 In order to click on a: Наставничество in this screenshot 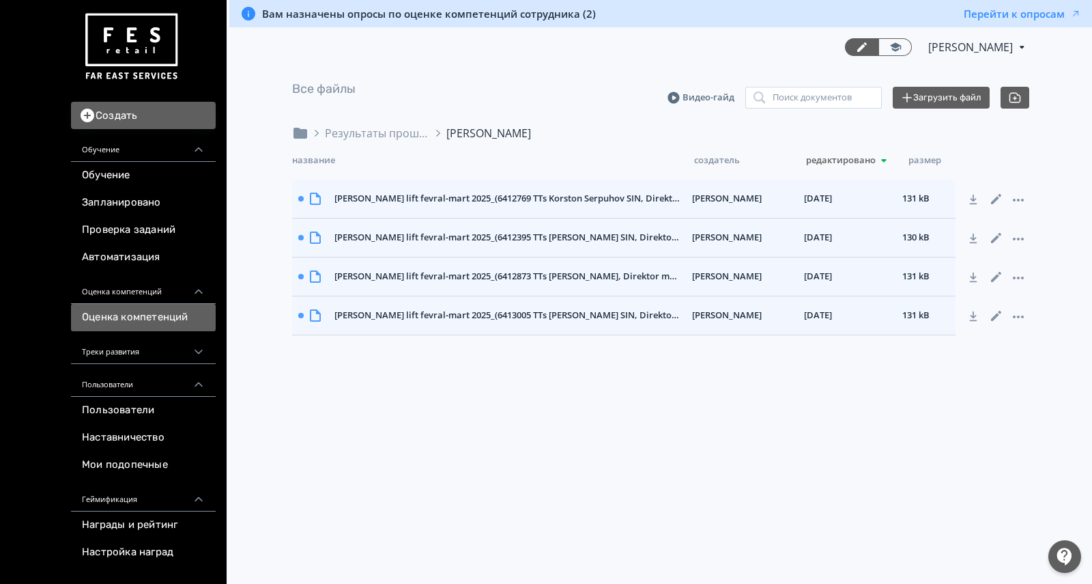, I will do `click(143, 437)`.